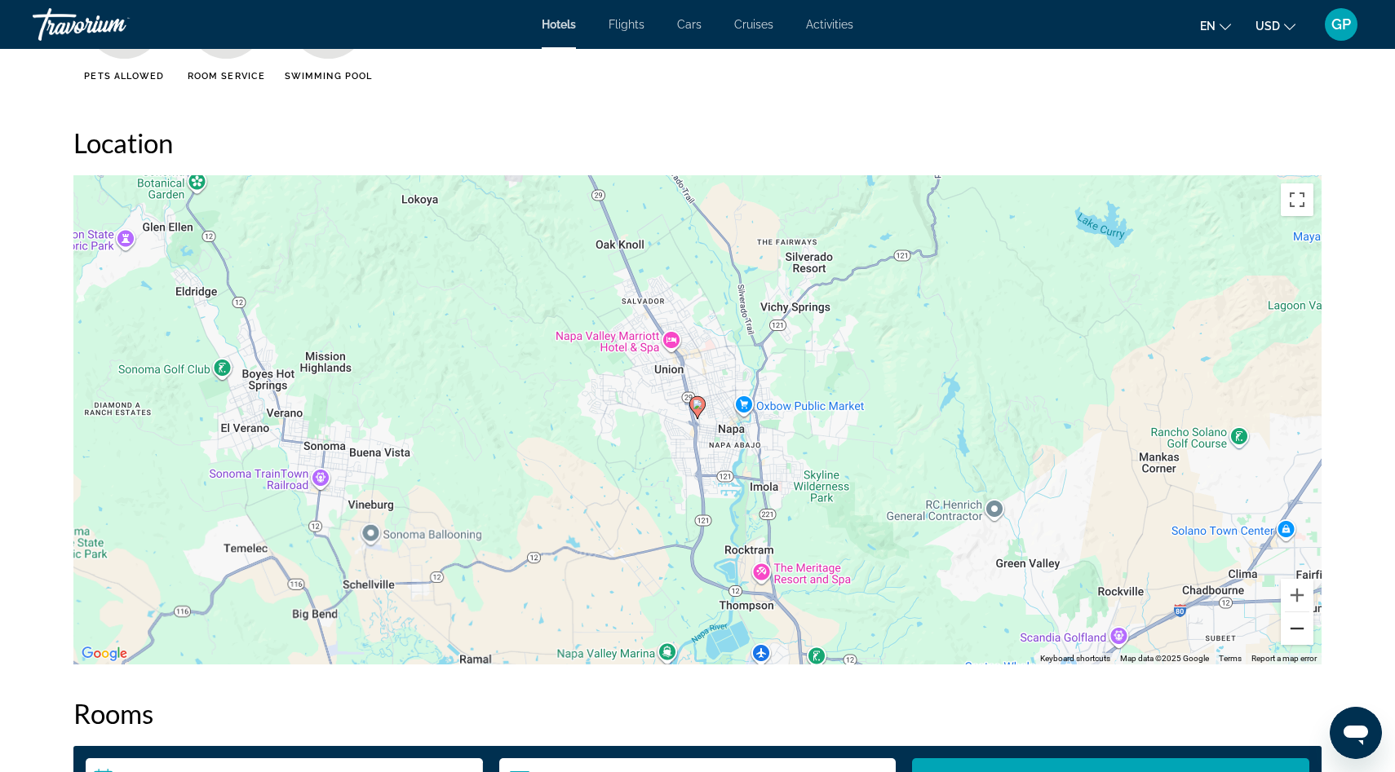 This screenshot has width=1395, height=772. Describe the element at coordinates (104, 654) in the screenshot. I see `img: Google` at that location.